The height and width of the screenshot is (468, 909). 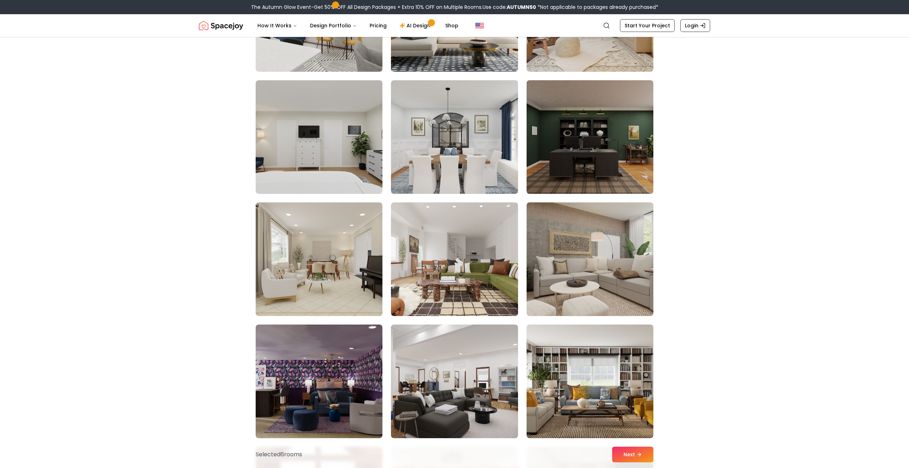 What do you see at coordinates (221, 26) in the screenshot?
I see `a: Spacejoy` at bounding box center [221, 26].